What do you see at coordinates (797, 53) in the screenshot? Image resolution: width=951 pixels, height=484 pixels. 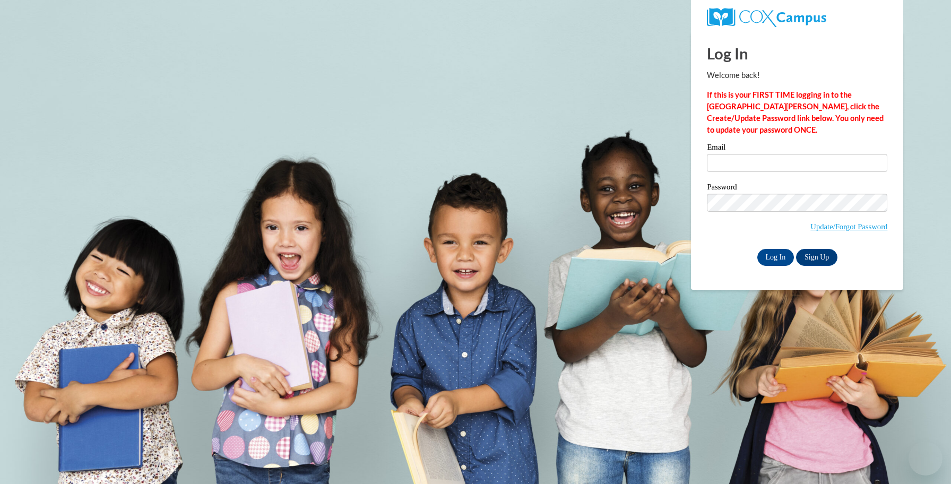 I see `h1: Log In` at bounding box center [797, 53].